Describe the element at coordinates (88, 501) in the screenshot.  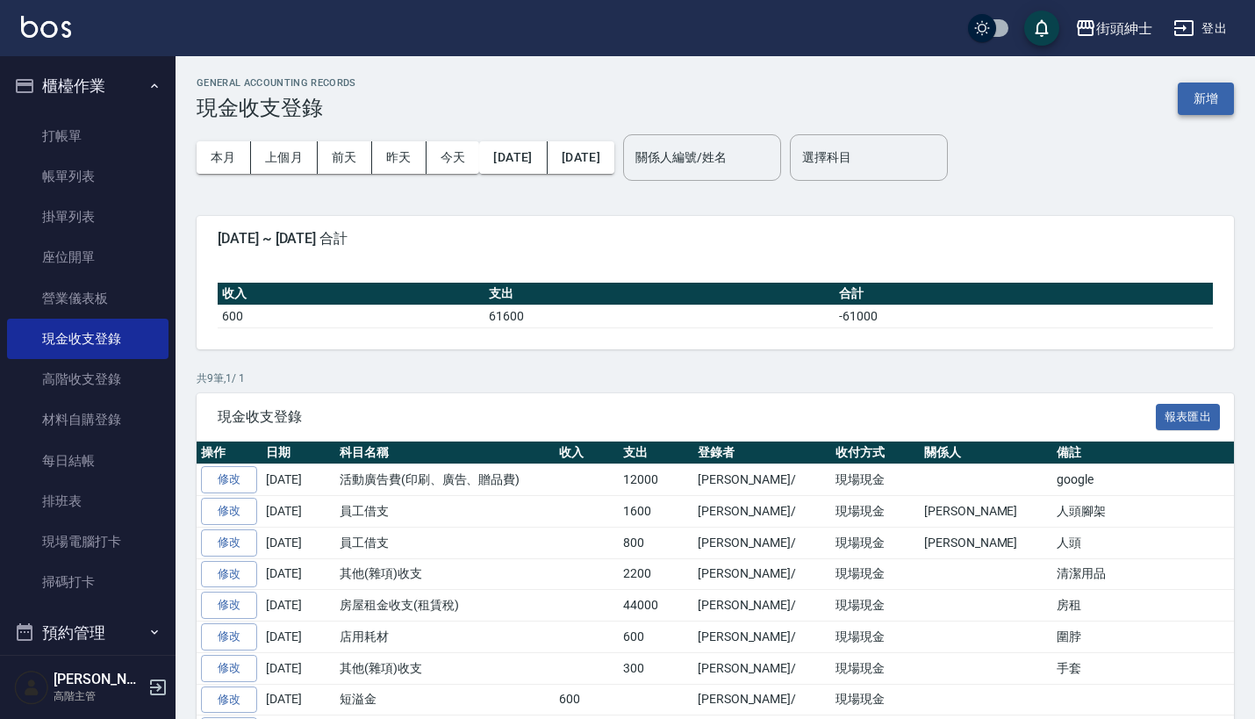
I see `a: 排班表` at that location.